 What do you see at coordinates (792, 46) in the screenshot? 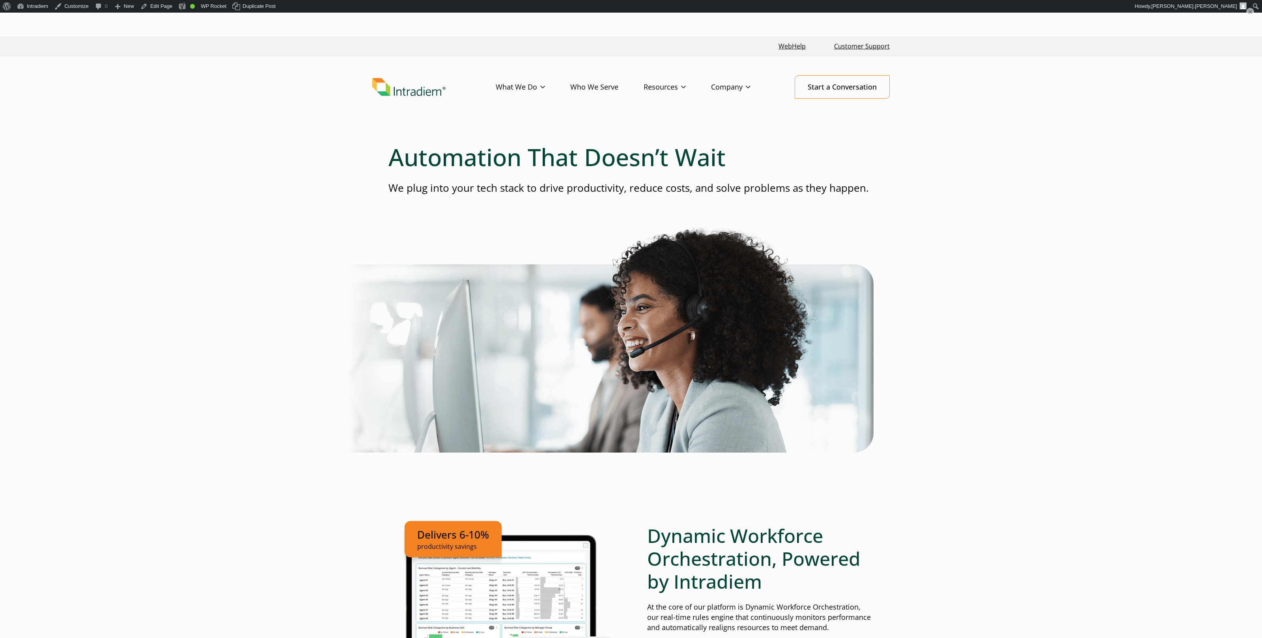
I see `a: Link opens in a new window` at bounding box center [792, 46].